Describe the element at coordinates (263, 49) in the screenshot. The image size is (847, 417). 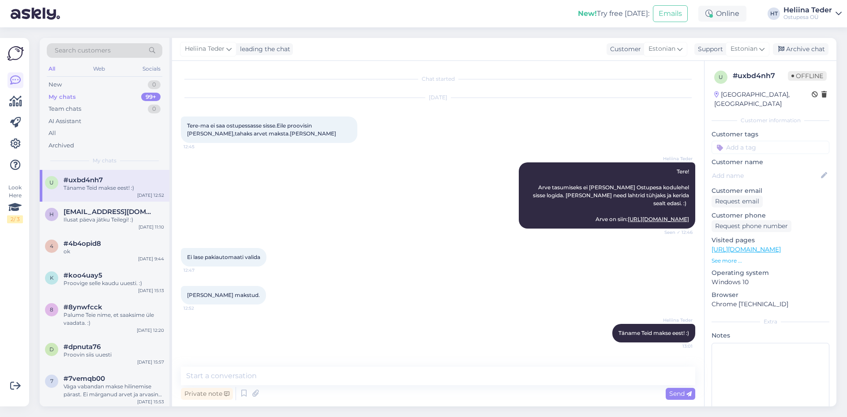
I see `div: leading the chat` at that location.